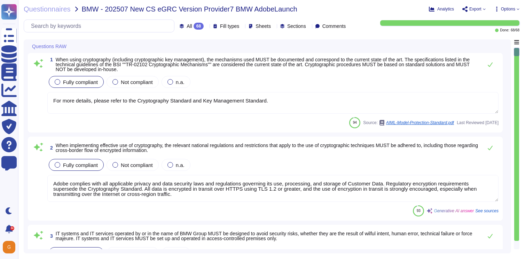 Image resolution: width=525 pixels, height=259 pixels. What do you see at coordinates (189, 26) in the screenshot?
I see `span: All` at bounding box center [189, 26].